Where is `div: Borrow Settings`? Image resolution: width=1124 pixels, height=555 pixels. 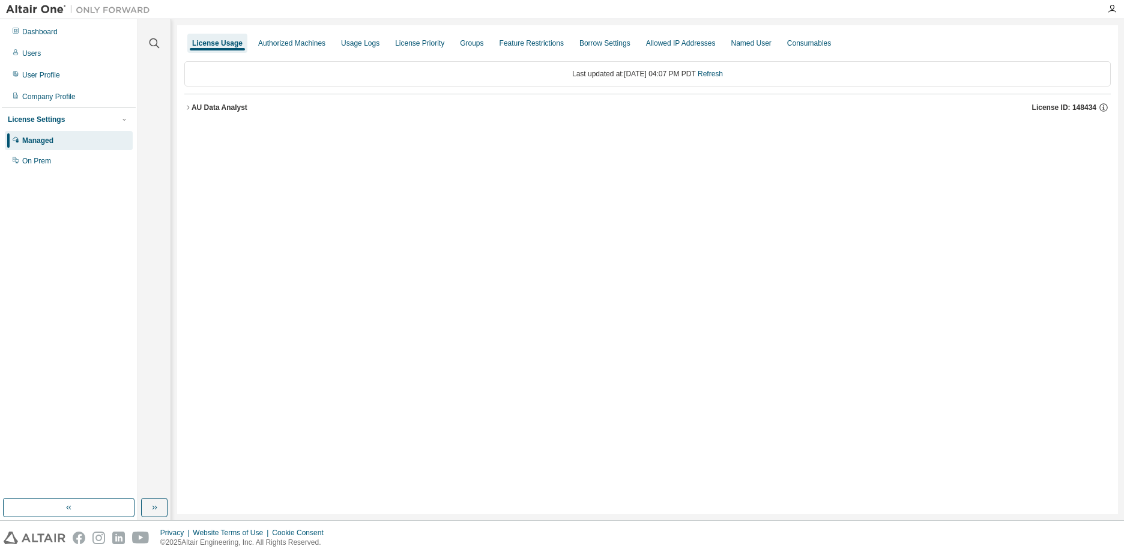 div: Borrow Settings is located at coordinates (605, 43).